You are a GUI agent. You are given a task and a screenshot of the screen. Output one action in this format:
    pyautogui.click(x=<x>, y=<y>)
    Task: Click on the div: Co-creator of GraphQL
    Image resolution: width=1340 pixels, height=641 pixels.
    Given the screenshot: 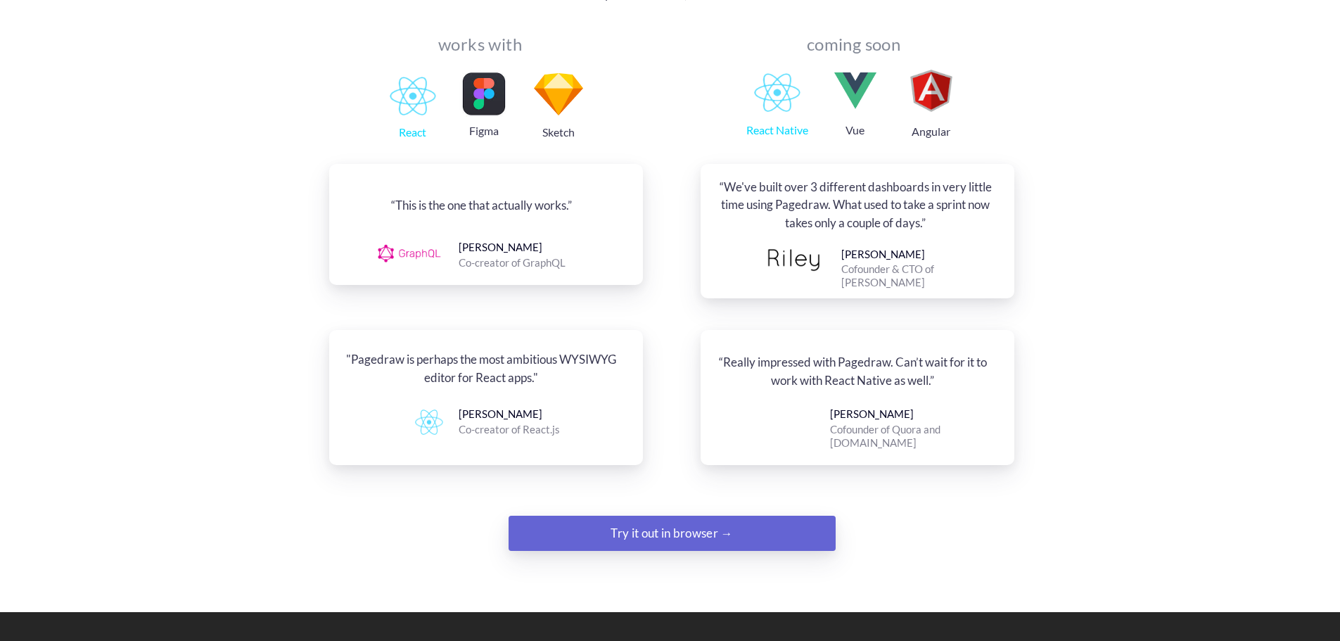 What is the action you would take?
    pyautogui.click(x=522, y=262)
    